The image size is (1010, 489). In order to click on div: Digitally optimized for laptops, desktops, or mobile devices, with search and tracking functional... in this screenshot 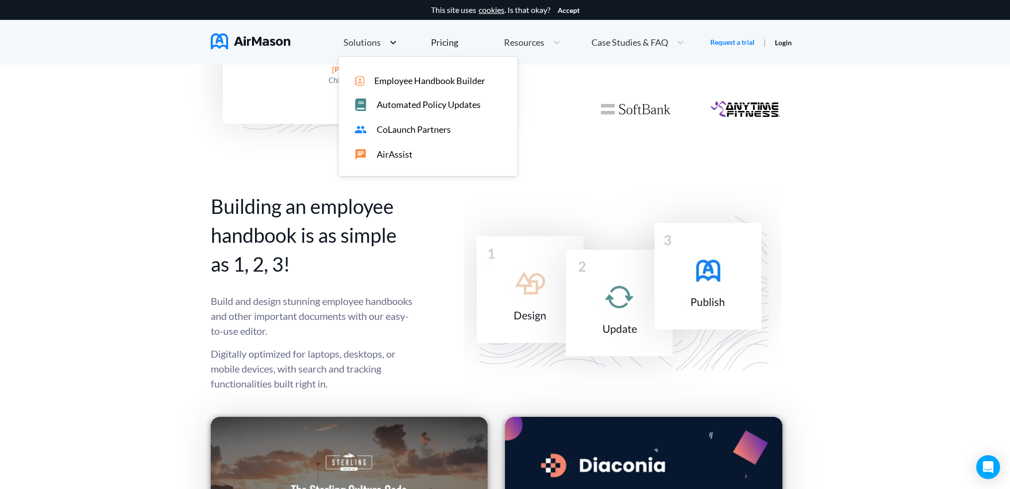, I will do `click(312, 342)`.